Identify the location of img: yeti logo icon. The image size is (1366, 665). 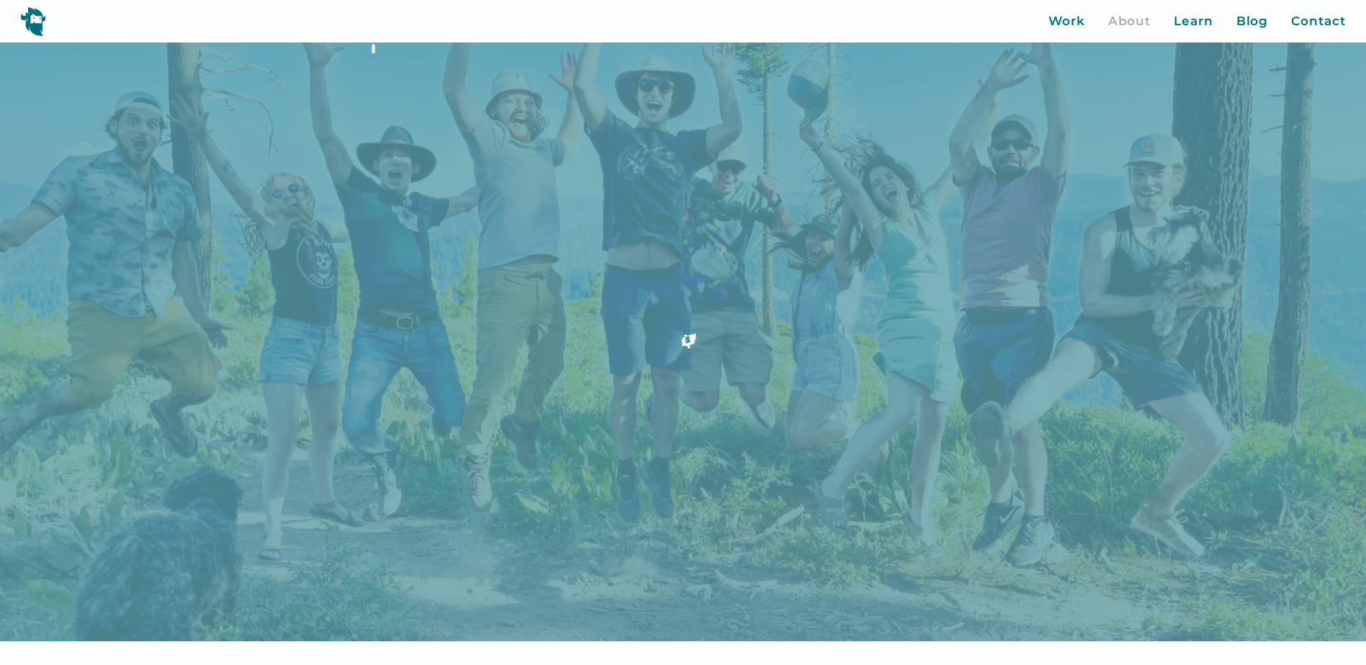
(33, 21).